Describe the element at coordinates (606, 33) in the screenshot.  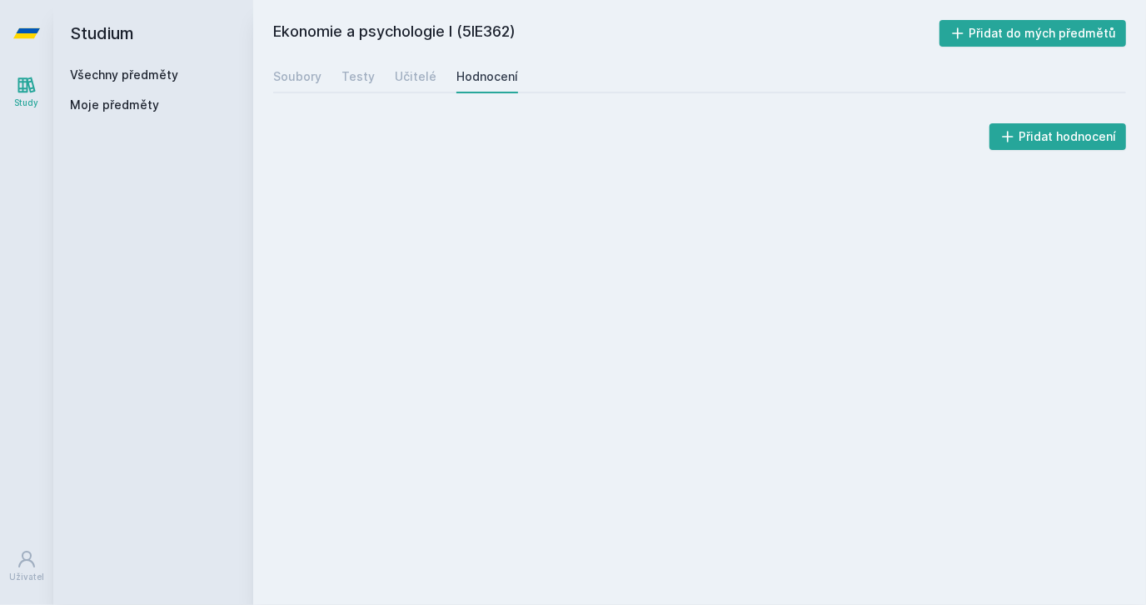
I see `h2: Ekonomie a psychologie I (5IE362)` at that location.